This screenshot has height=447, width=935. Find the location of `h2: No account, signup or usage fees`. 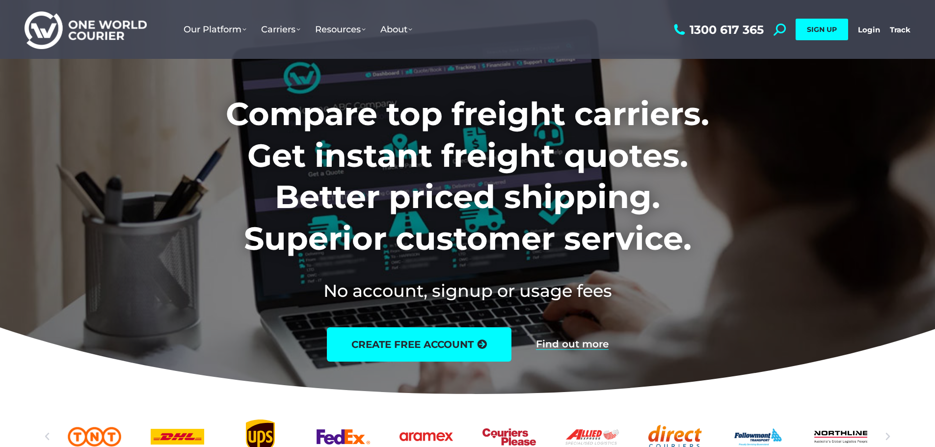

h2: No account, signup or usage fees is located at coordinates (467, 290).